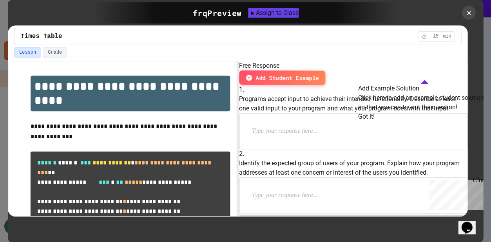  What do you see at coordinates (217, 13) in the screenshot?
I see `div: frq Preview` at bounding box center [217, 13].